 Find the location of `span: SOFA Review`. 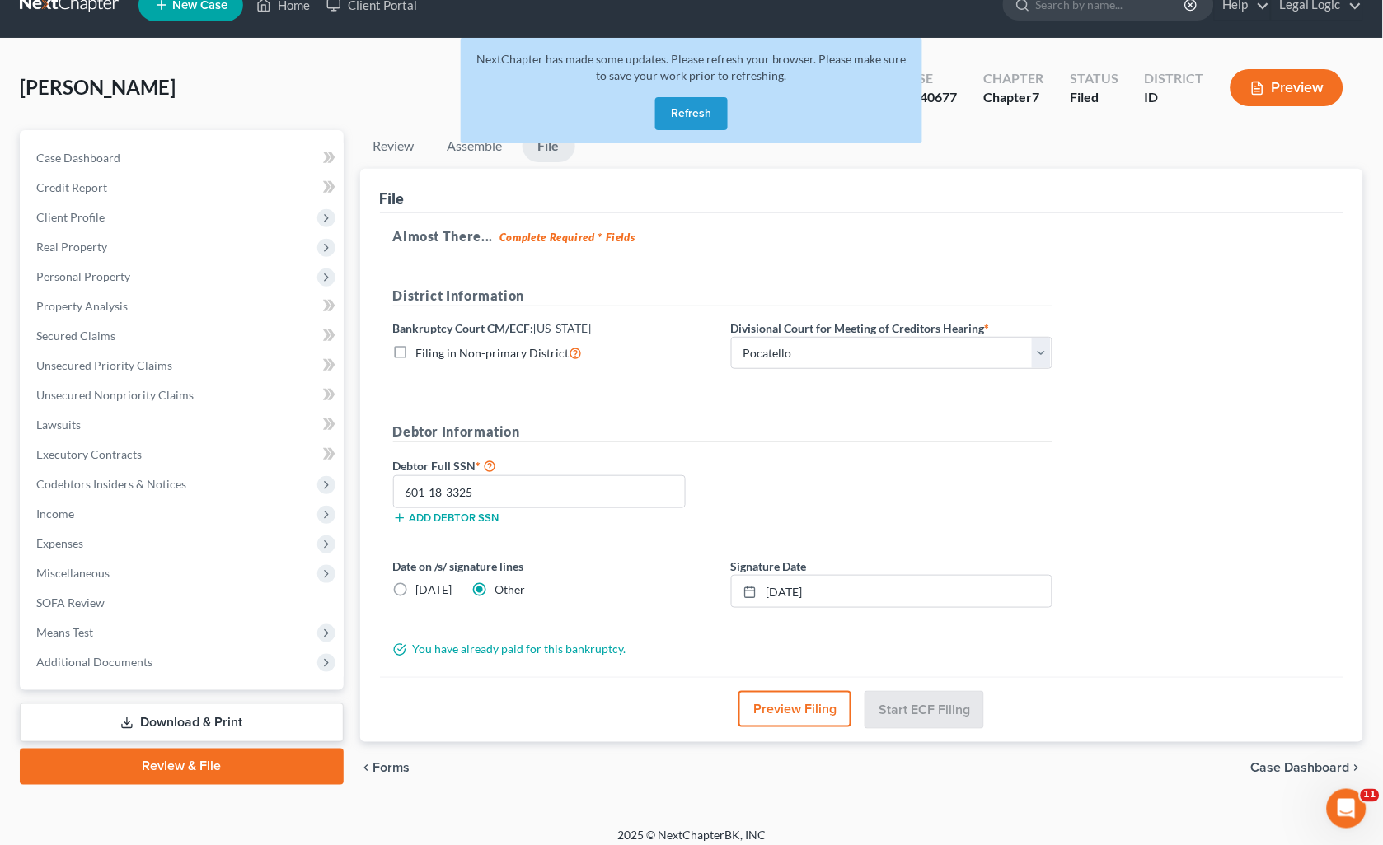

span: SOFA Review is located at coordinates (70, 602).